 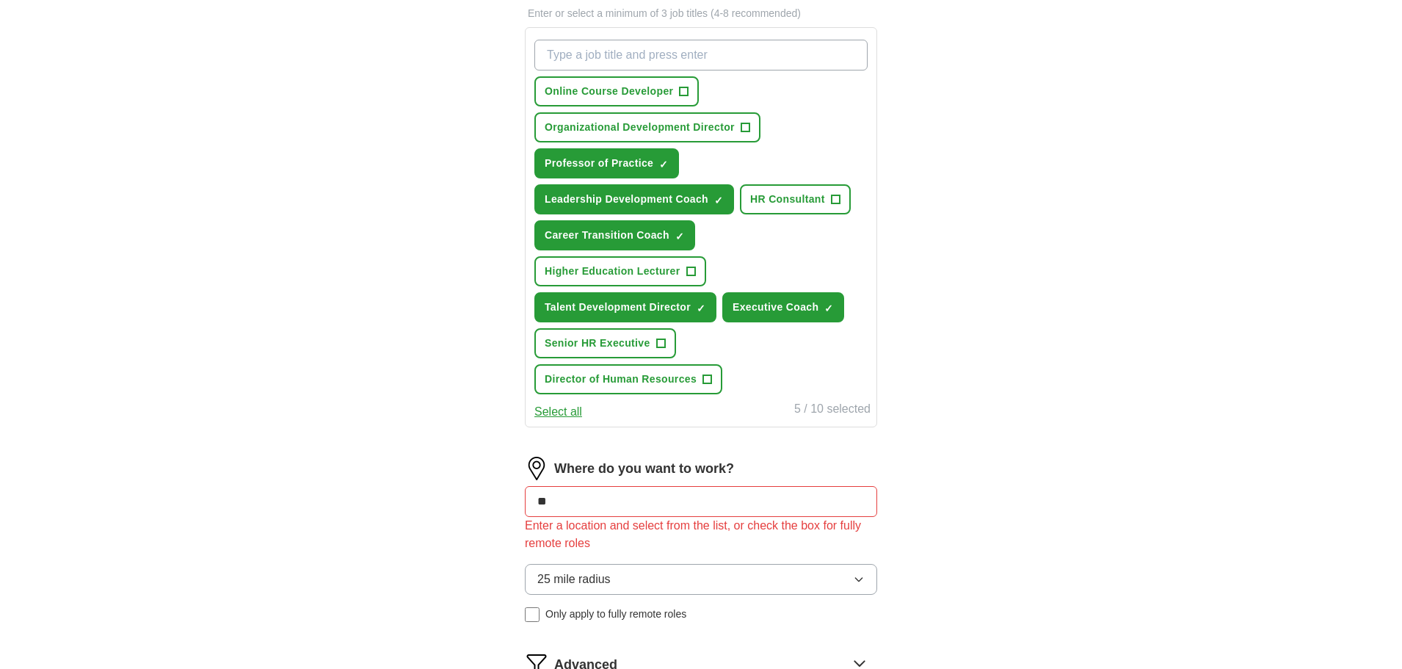 I want to click on button: HR Consultant, so click(x=795, y=199).